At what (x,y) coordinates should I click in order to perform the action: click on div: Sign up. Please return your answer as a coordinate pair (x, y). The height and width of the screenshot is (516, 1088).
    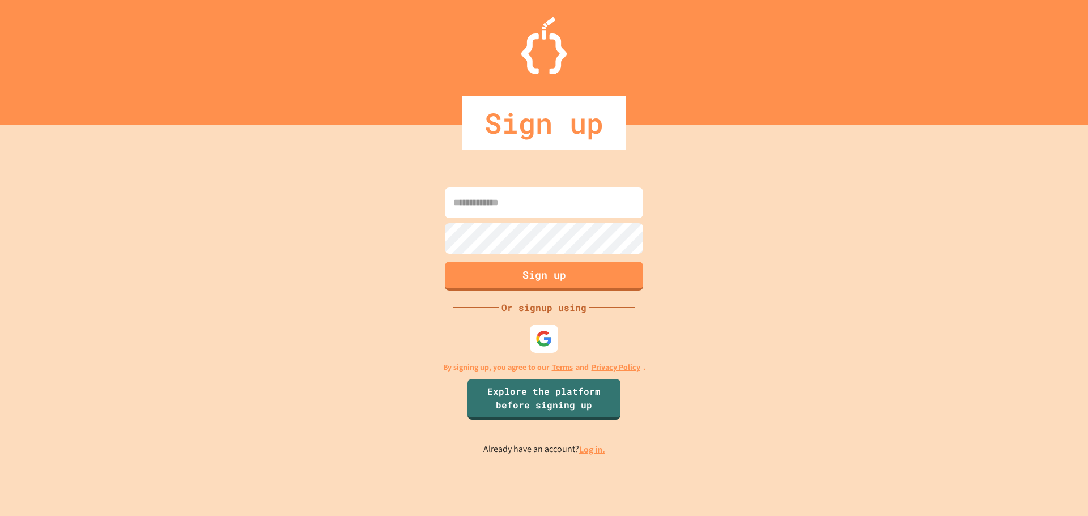
    Looking at the image, I should click on (544, 123).